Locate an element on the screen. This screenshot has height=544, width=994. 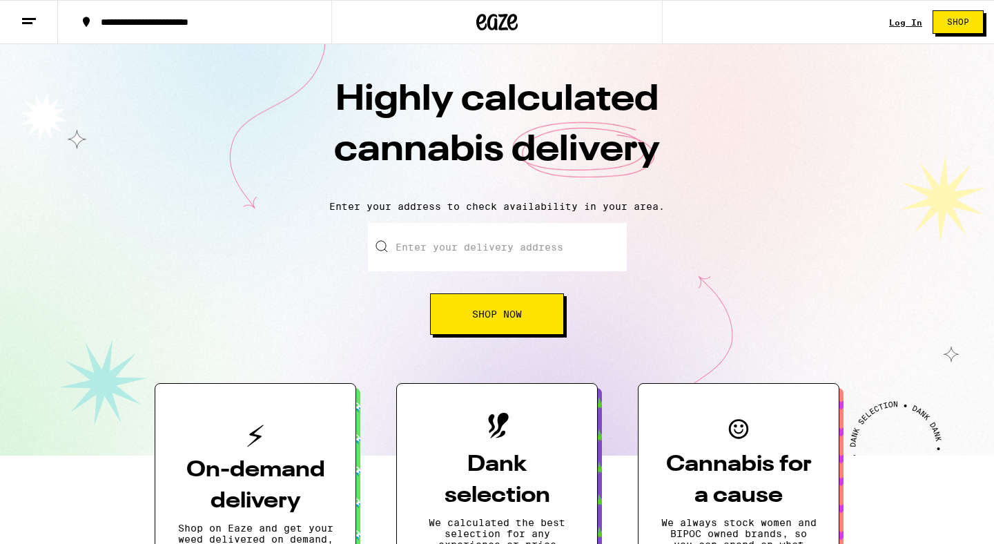
a: Log In is located at coordinates (905, 22).